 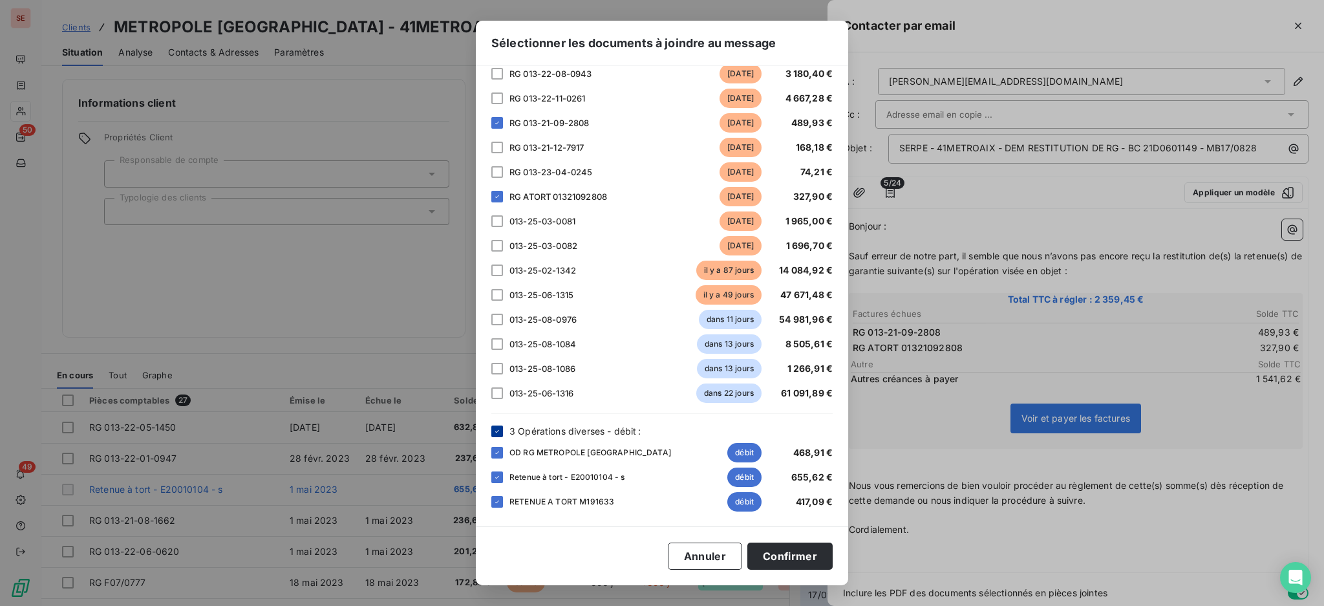 What do you see at coordinates (806, 319) in the screenshot?
I see `span: 54 981,96 €` at bounding box center [806, 319].